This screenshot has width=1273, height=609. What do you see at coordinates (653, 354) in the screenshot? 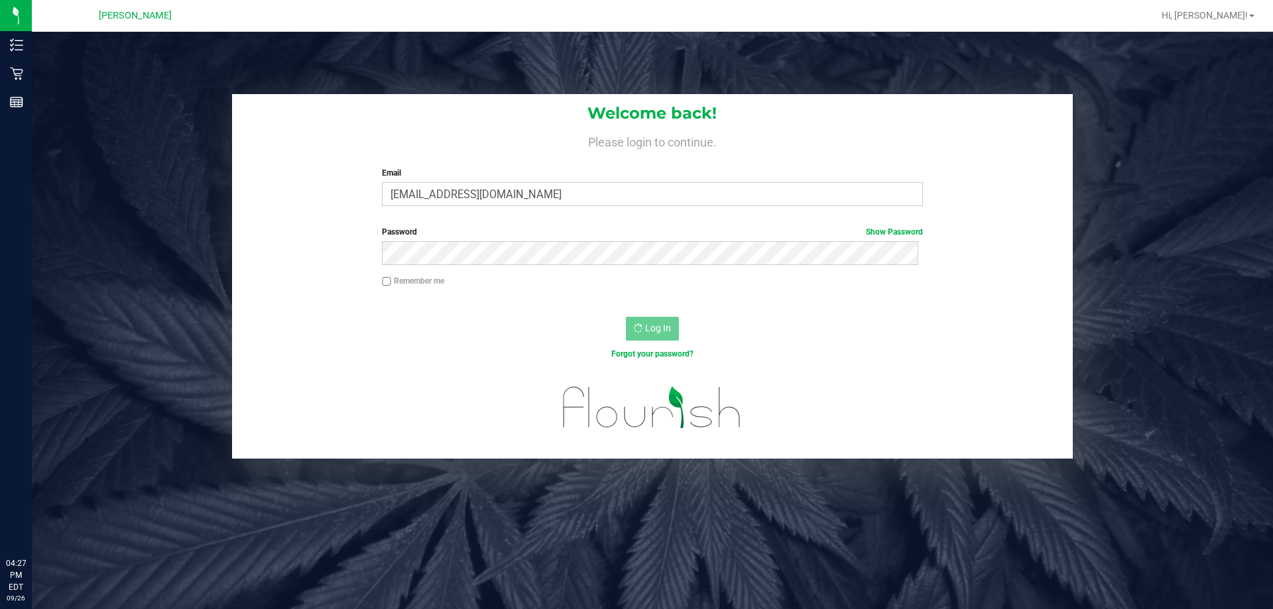
I see `a: Forgot your password?` at bounding box center [653, 354].